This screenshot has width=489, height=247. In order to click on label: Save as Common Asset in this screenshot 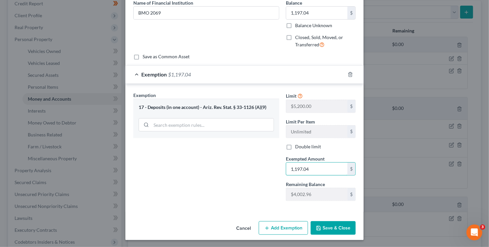, I will do `click(166, 57)`.